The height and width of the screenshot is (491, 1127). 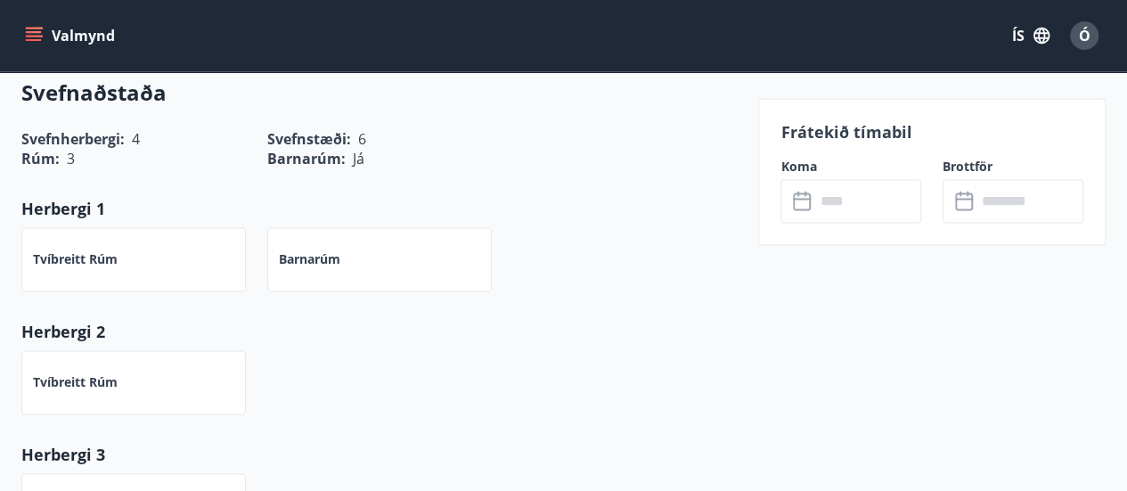 I want to click on h3: Svefnaðstaða, so click(x=379, y=93).